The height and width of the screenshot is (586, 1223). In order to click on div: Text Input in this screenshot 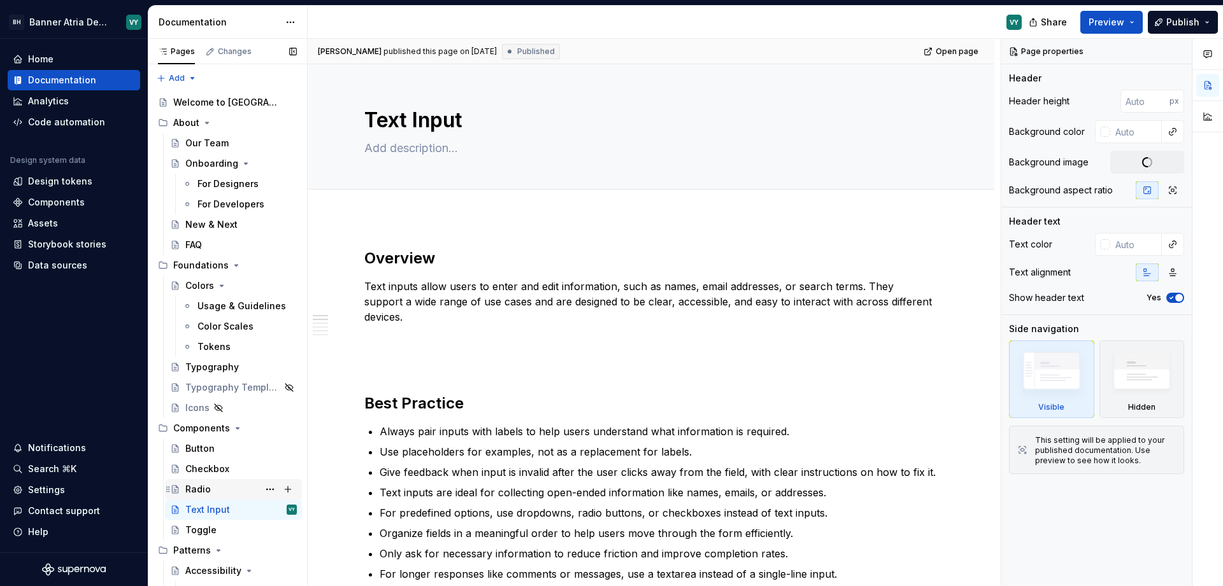, I will do `click(208, 510)`.